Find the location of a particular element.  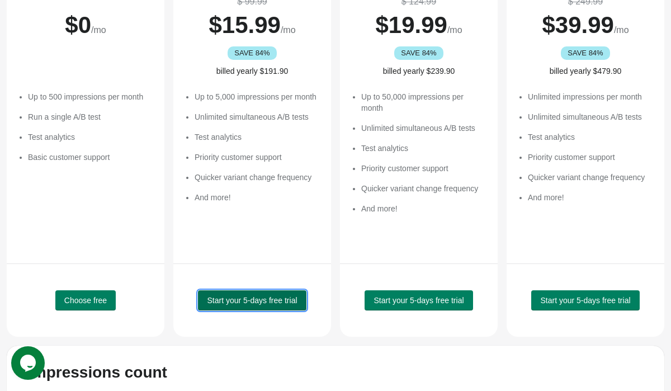

li: Up to 50,000 impressions per month is located at coordinates (424, 102).